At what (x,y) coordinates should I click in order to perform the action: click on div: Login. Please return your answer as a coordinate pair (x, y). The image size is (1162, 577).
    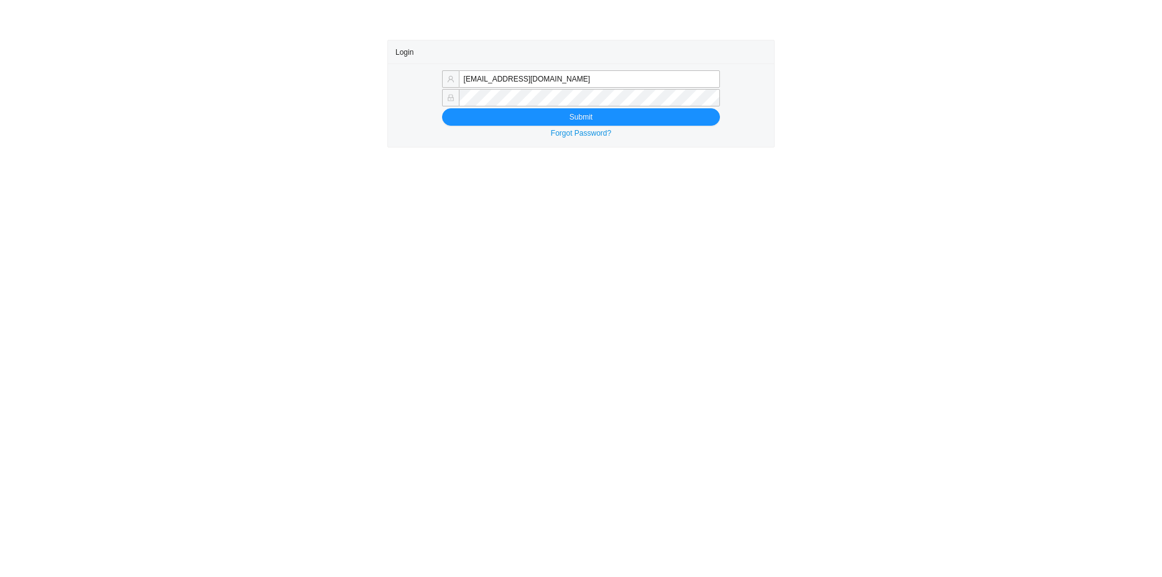
    Looking at the image, I should click on (581, 52).